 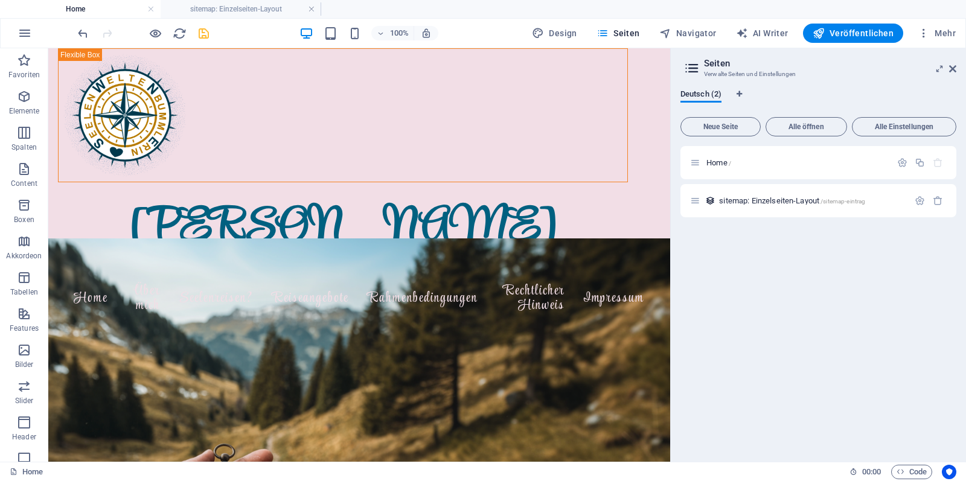 What do you see at coordinates (179, 33) in the screenshot?
I see `i: Seite neu laden` at bounding box center [179, 33].